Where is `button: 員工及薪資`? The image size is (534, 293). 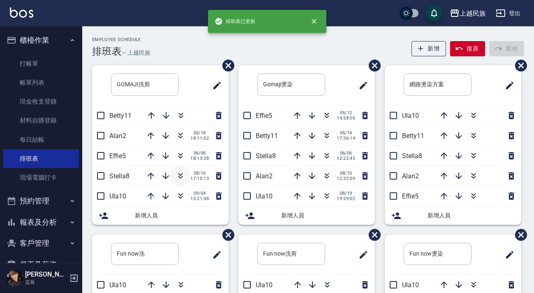 button: 員工及薪資 is located at coordinates (41, 265).